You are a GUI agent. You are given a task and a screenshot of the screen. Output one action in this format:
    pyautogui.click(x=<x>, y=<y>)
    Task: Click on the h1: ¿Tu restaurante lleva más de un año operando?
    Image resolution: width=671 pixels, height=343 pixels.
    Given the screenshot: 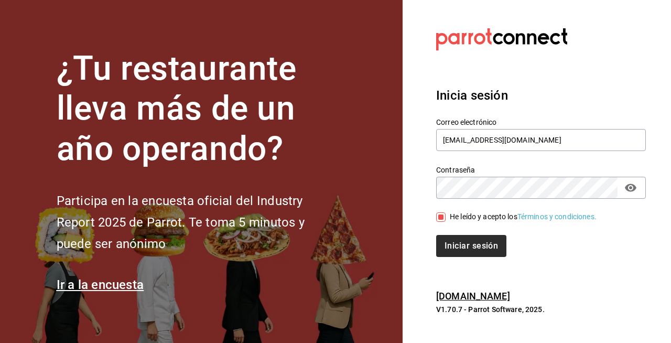 What is the action you would take?
    pyautogui.click(x=198, y=109)
    